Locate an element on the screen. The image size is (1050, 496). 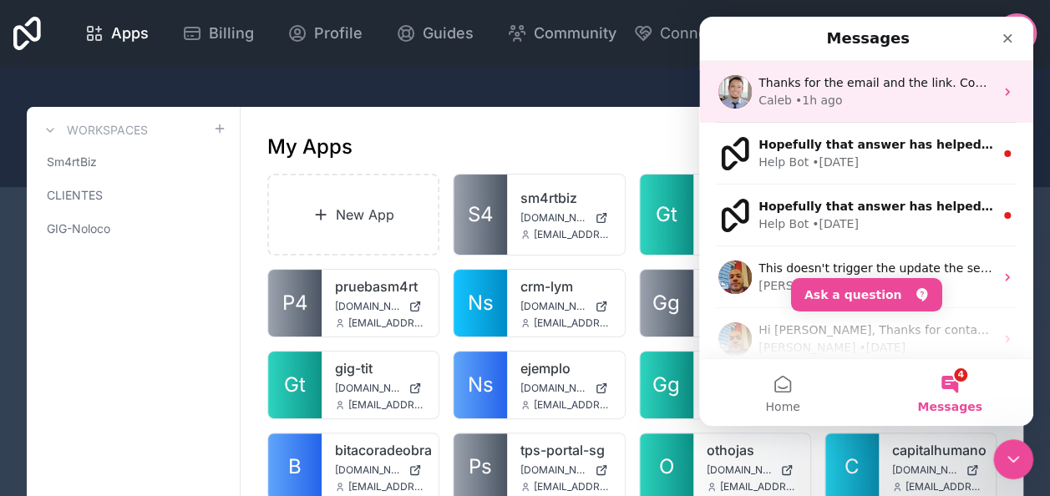
a: New App is located at coordinates (353, 215).